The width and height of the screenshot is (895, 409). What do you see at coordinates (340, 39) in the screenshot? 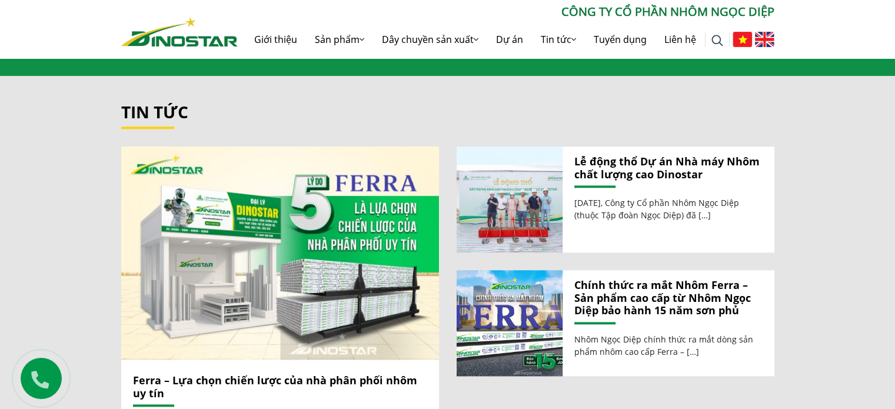
I see `a: Sản phẩm` at bounding box center [340, 39].